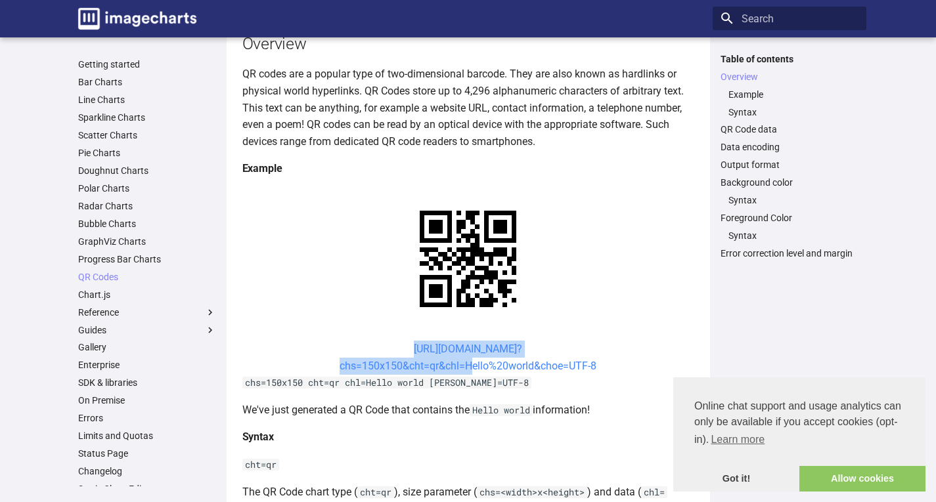 This screenshot has height=502, width=936. What do you see at coordinates (137, 18) in the screenshot?
I see `a: Image-Charts documentation` at bounding box center [137, 18].